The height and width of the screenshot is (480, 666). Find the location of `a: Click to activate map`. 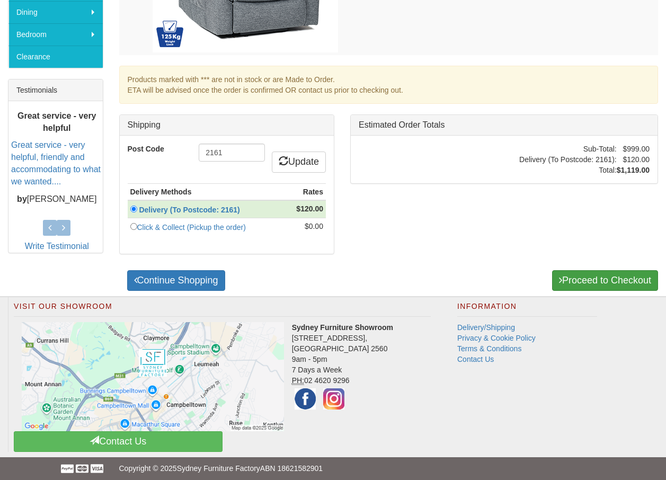

a: Click to activate map is located at coordinates (153, 377).